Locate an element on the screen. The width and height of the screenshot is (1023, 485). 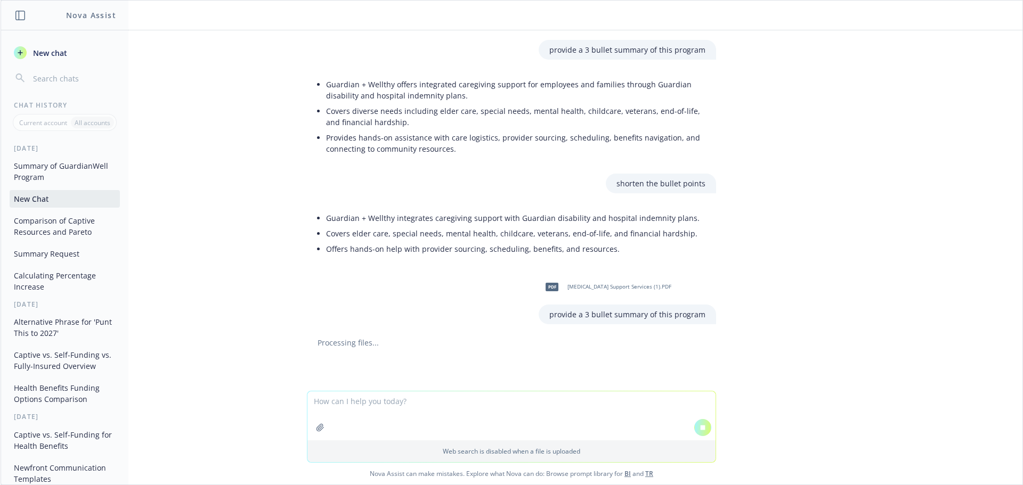
li: Covers elder care, special needs, mental health, childcare, veterans, end-of-life, and financial ... is located at coordinates (512, 233).